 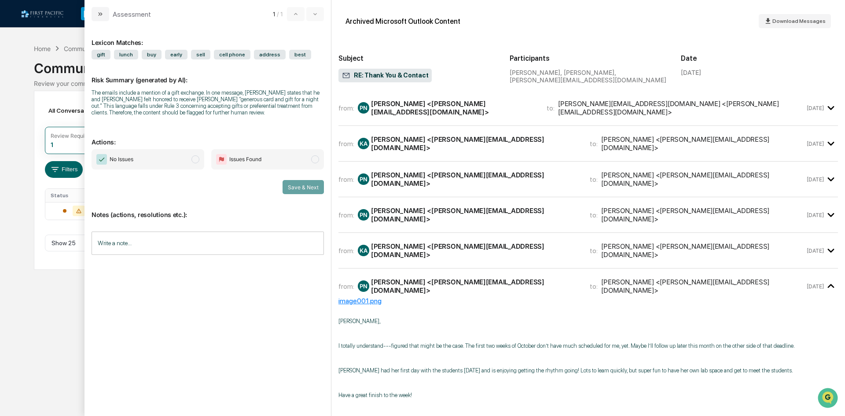 What do you see at coordinates (201, 55) in the screenshot?
I see `span: sell` at bounding box center [201, 55].